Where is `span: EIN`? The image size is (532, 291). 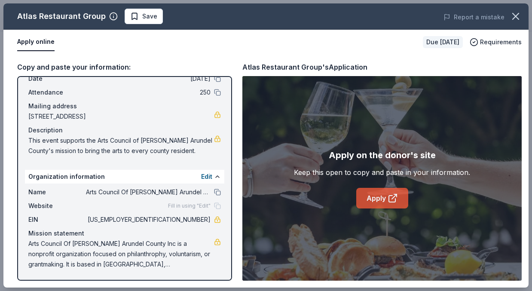 span: EIN is located at coordinates (57, 219).